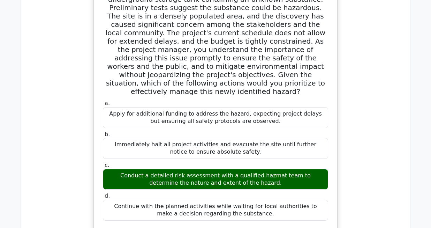  What do you see at coordinates (107, 134) in the screenshot?
I see `span: b.` at bounding box center [107, 134].